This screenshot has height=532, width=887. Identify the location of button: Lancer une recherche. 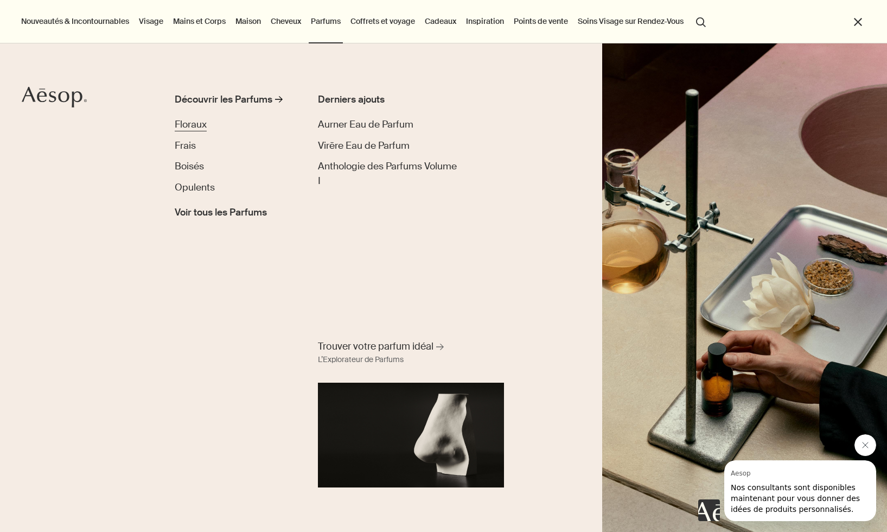
(701, 21).